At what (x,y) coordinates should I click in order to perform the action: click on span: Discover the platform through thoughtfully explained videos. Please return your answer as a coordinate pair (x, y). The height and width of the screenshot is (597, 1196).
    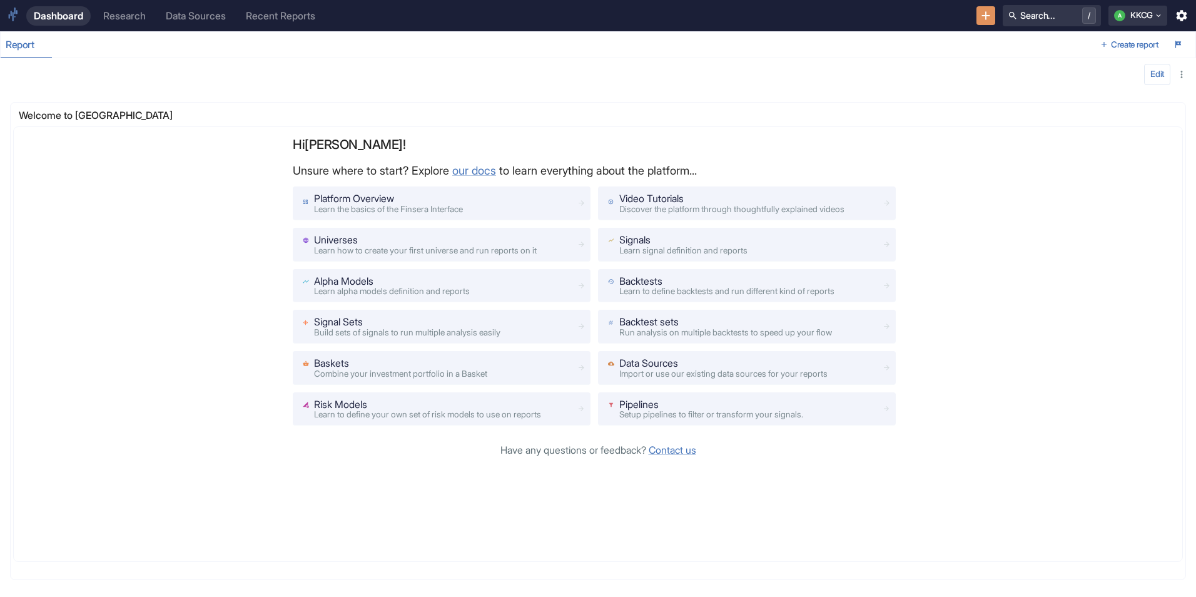
    Looking at the image, I should click on (732, 209).